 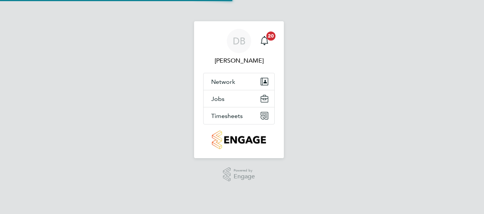 I want to click on a: 20, so click(x=264, y=41).